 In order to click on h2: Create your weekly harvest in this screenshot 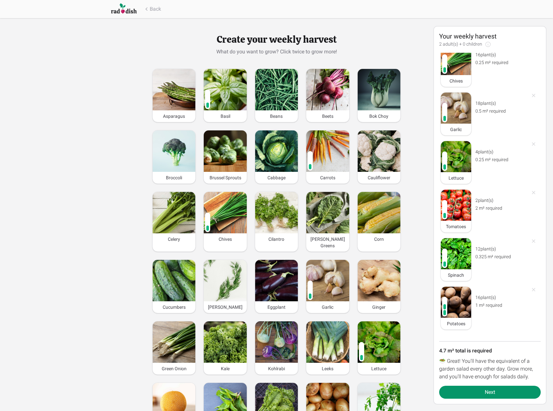, I will do `click(276, 39)`.